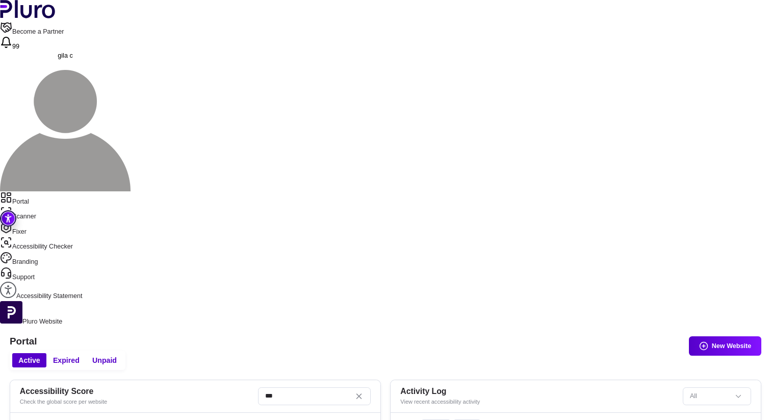  Describe the element at coordinates (105, 360) in the screenshot. I see `span: Unpaid` at that location.